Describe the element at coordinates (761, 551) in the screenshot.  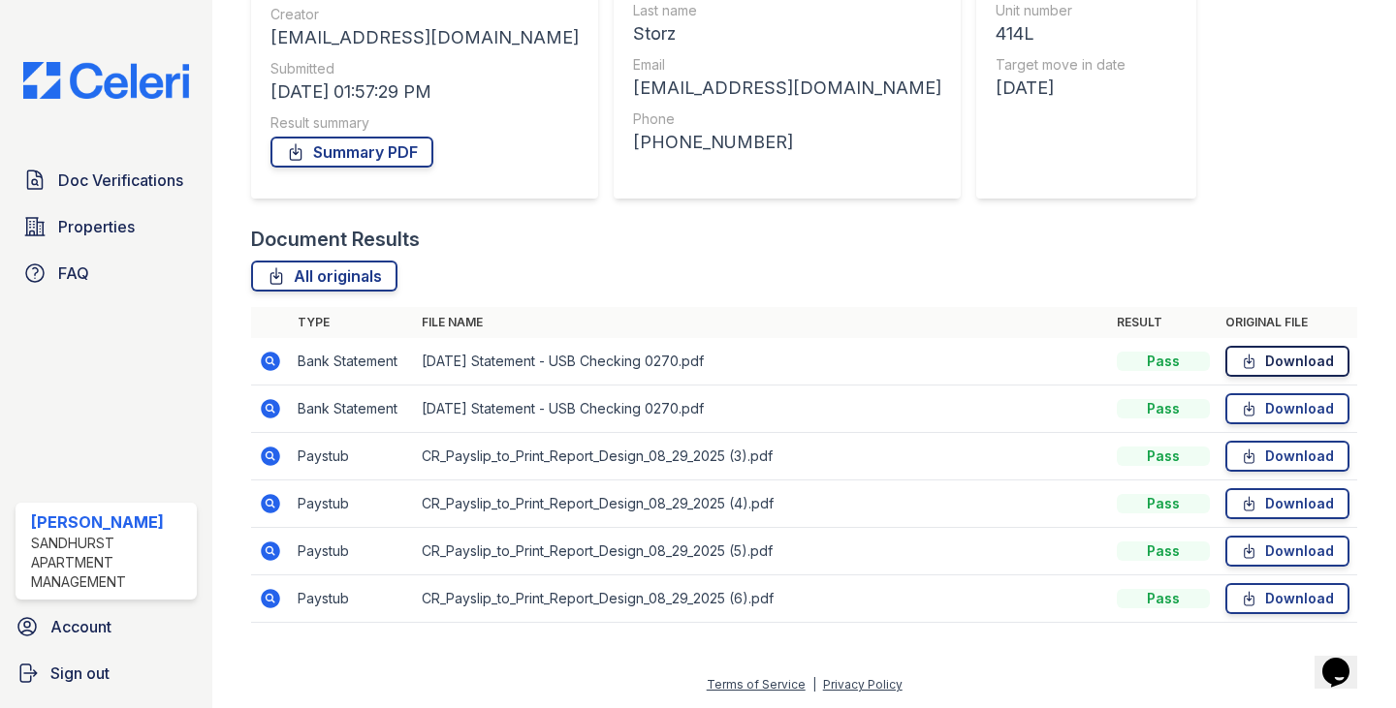
I see `td: CR_Payslip_to_Print_Report_Design_08_29_2025 (5).pdf` at that location.